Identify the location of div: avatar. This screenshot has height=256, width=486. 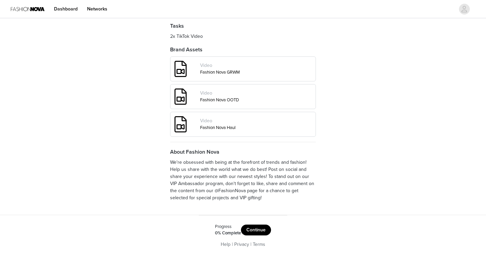
(464, 9).